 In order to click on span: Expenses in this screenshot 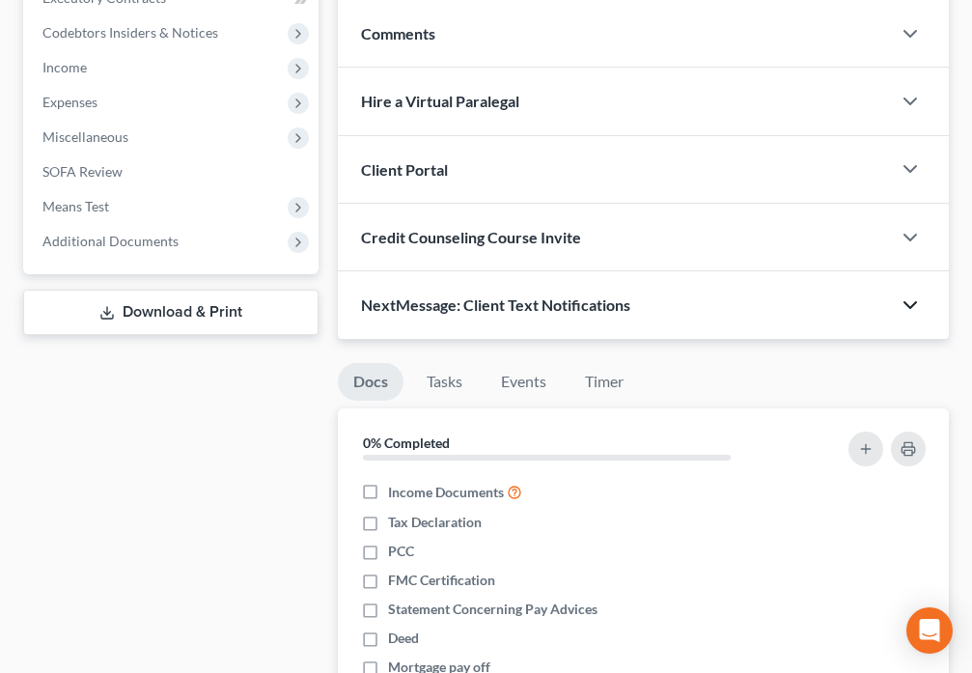, I will do `click(70, 101)`.